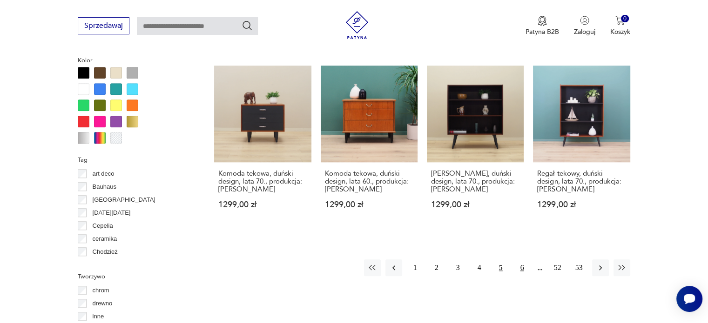  Describe the element at coordinates (584, 32) in the screenshot. I see `p: Zaloguj` at that location.